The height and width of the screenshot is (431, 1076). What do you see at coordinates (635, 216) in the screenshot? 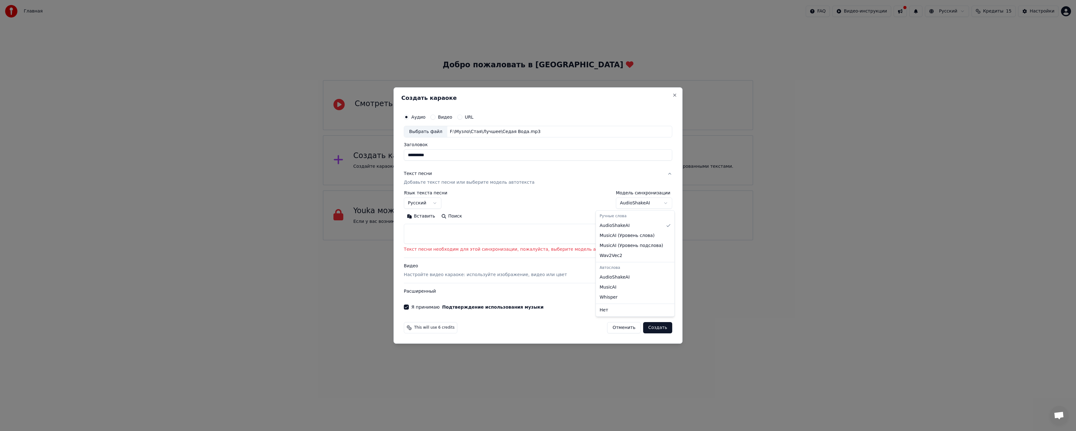
I see `div: Ручные слова` at bounding box center [635, 216].